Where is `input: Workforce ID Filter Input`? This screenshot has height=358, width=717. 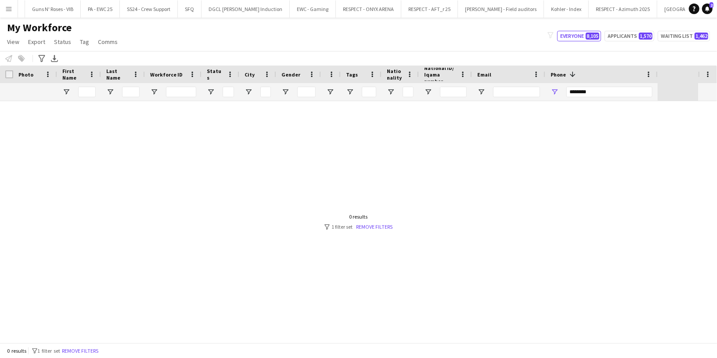 input: Workforce ID Filter Input is located at coordinates (181, 92).